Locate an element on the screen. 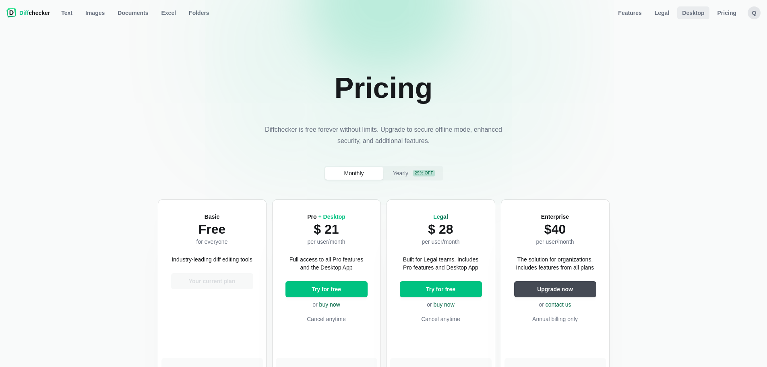 This screenshot has height=367, width=767. button: Monthly is located at coordinates (354, 173).